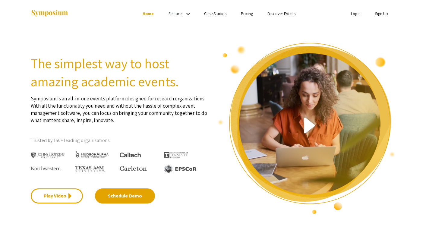 The image size is (426, 249). What do you see at coordinates (188, 14) in the screenshot?
I see `mat-icon: Expand Features list` at bounding box center [188, 14].